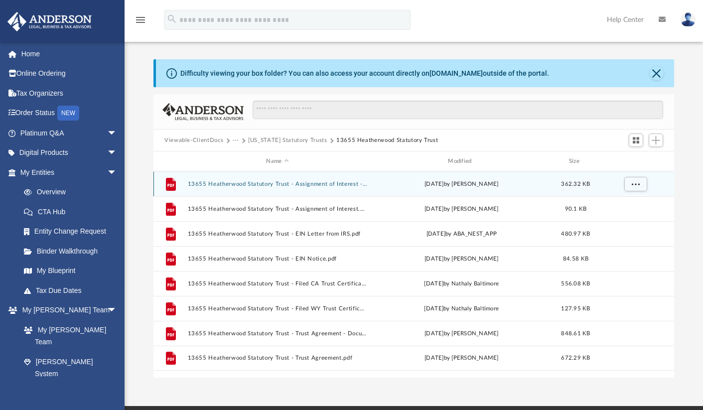 The height and width of the screenshot is (410, 703). What do you see at coordinates (575, 234) in the screenshot?
I see `span: 480.97 KB` at bounding box center [575, 234].